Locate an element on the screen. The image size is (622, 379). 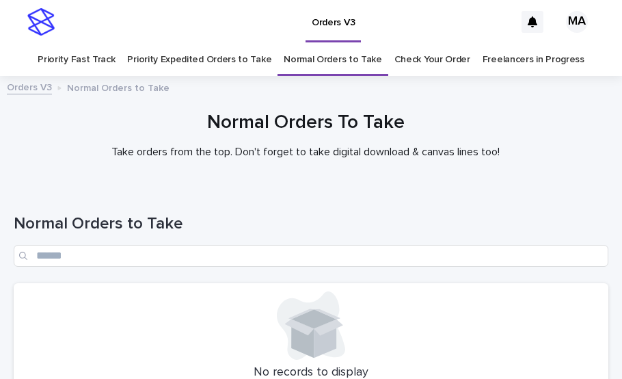
input: Search is located at coordinates (311, 256).